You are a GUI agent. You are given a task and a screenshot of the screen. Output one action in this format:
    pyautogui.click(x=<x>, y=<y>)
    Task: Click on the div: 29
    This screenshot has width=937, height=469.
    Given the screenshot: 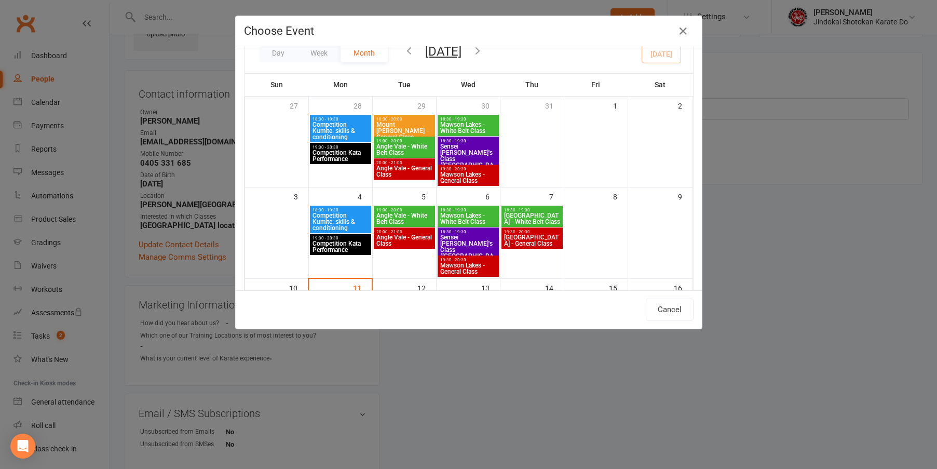 What is the action you would take?
    pyautogui.click(x=427, y=105)
    